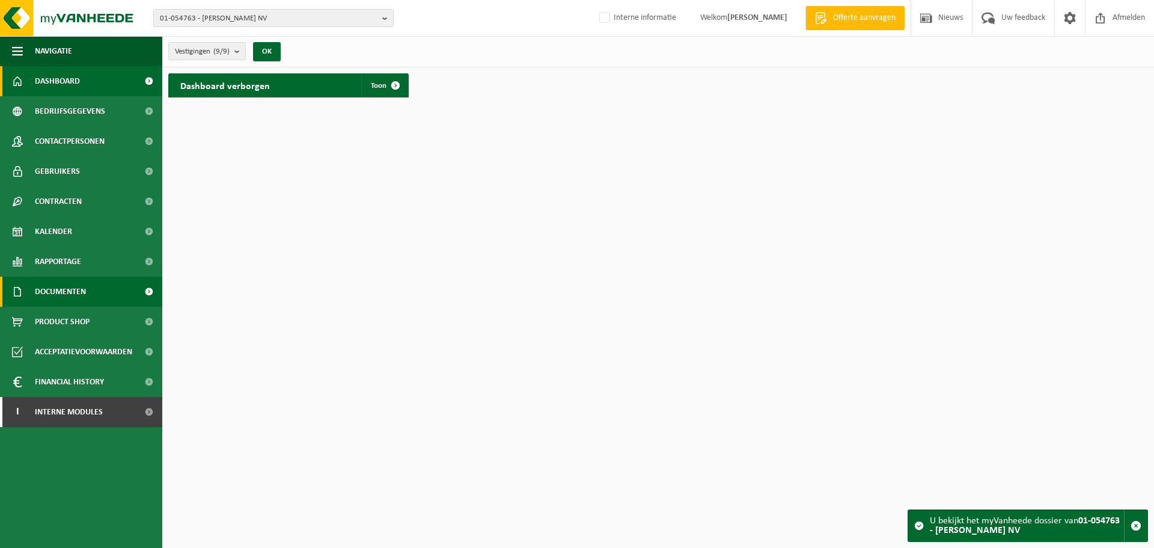 The image size is (1154, 548). Describe the element at coordinates (69, 412) in the screenshot. I see `span: Interne modules` at that location.